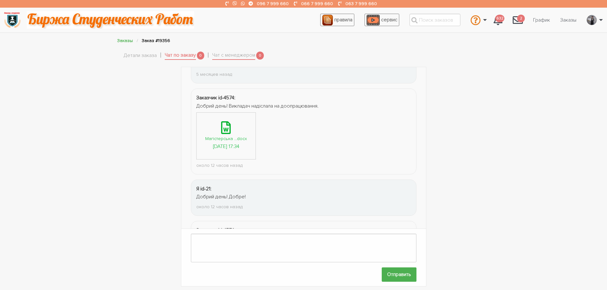  I want to click on span: 2, so click(521, 18).